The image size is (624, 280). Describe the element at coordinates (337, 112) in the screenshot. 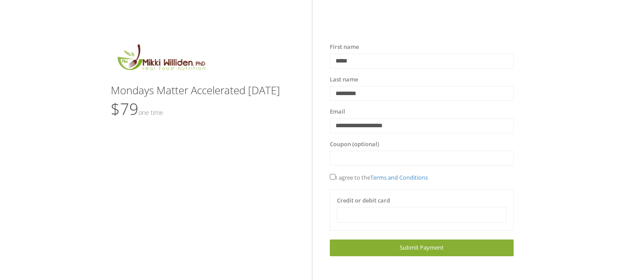

I see `label: Email` at that location.